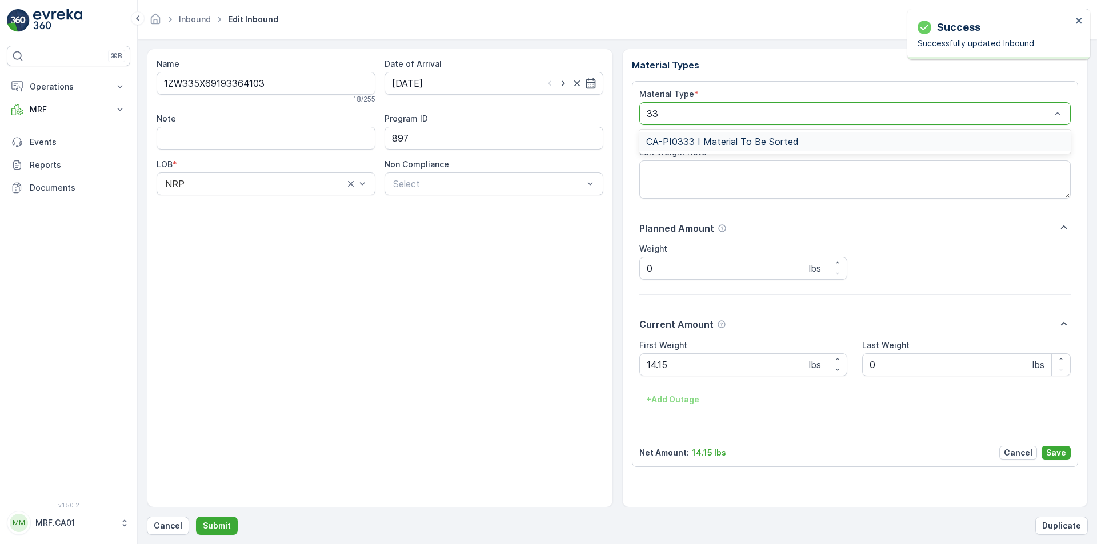 Image resolution: width=1097 pixels, height=544 pixels. What do you see at coordinates (69, 165) in the screenshot?
I see `a: Reports` at bounding box center [69, 165].